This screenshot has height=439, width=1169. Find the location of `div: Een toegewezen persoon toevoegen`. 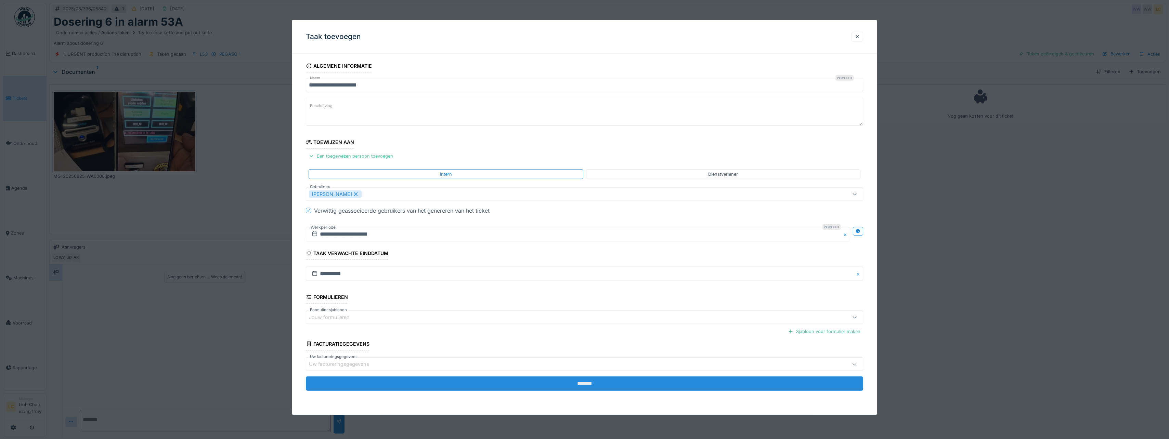

div: Een toegewezen persoon toevoegen is located at coordinates (351, 156).